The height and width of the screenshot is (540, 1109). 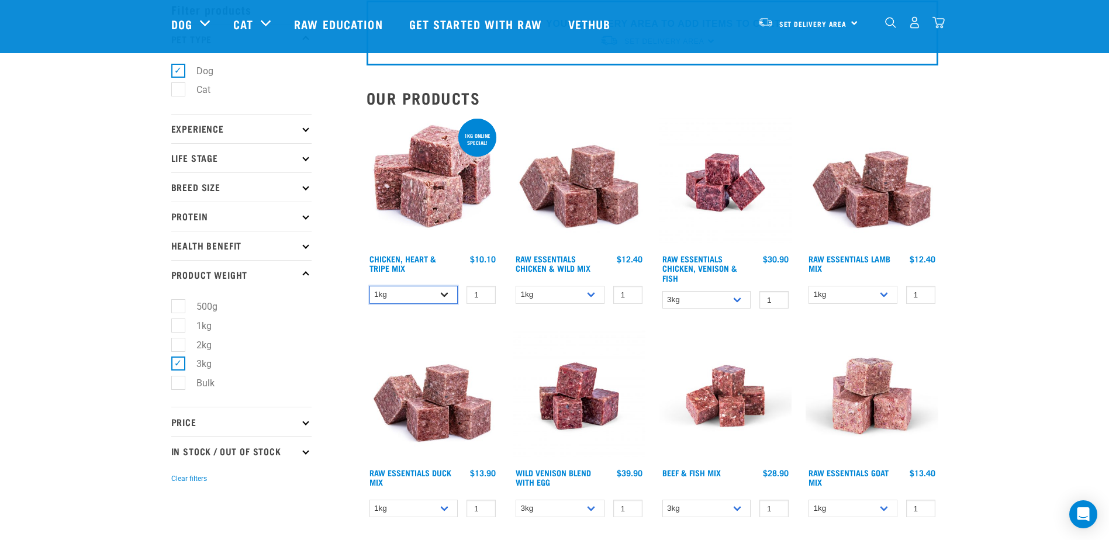 What do you see at coordinates (477, 139) in the screenshot?
I see `div: 1kg online special!` at bounding box center [477, 139].